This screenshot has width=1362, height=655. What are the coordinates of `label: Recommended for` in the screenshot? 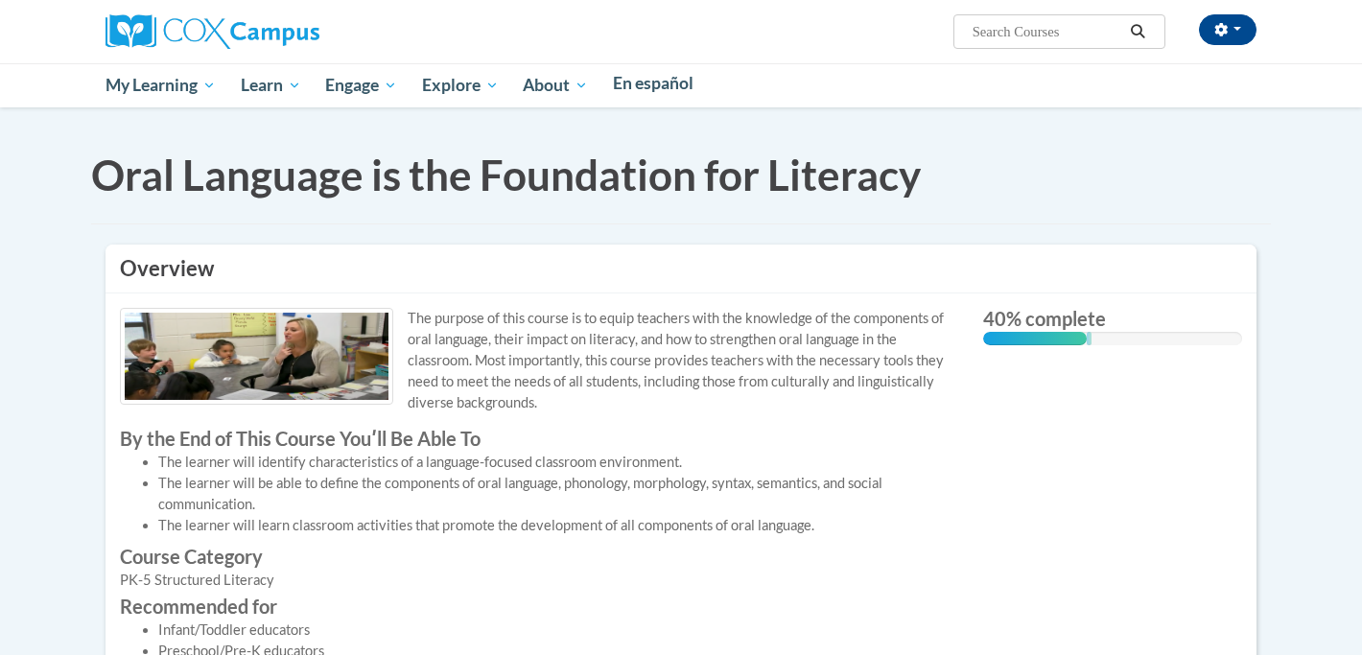 It's located at (537, 606).